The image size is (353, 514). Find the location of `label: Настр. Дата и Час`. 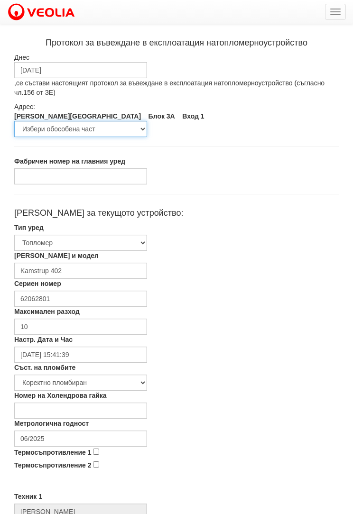

label: Настр. Дата и Час is located at coordinates (43, 339).